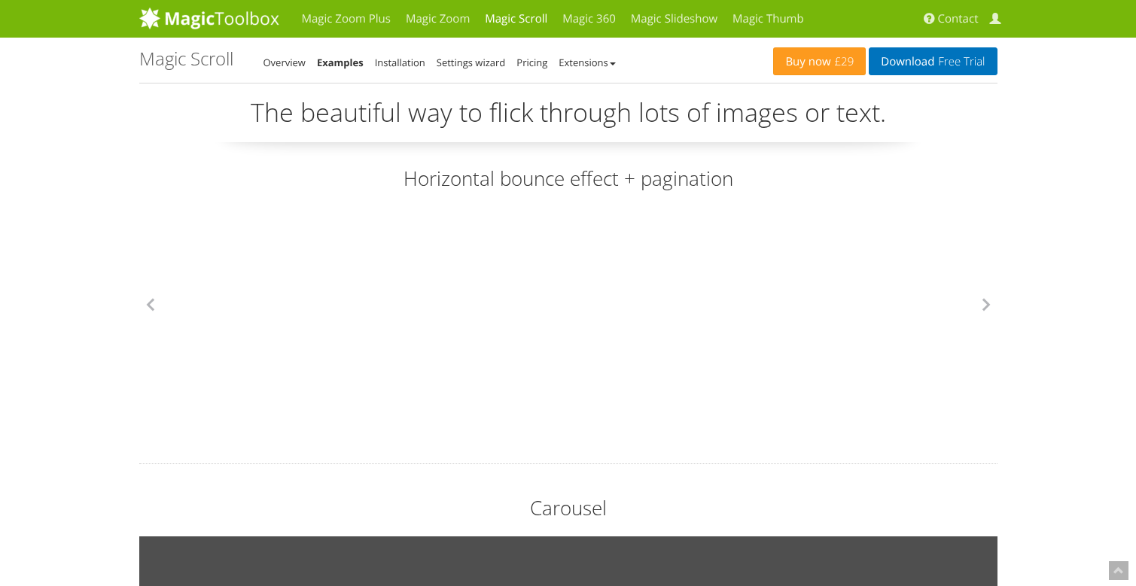 The width and height of the screenshot is (1136, 586). I want to click on a: Pricing, so click(531, 62).